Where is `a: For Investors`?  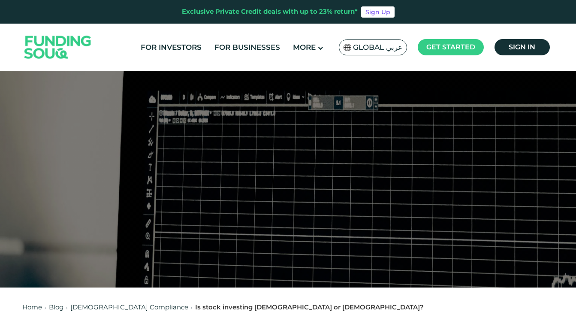 a: For Investors is located at coordinates (171, 47).